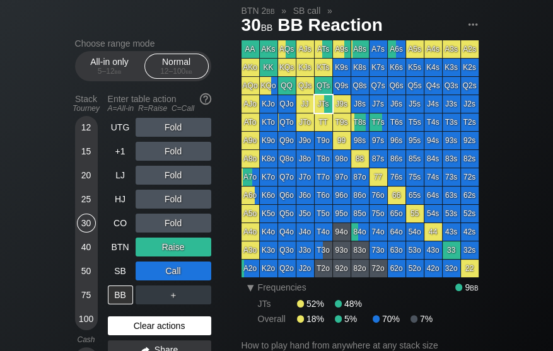 The width and height of the screenshot is (553, 351). Describe the element at coordinates (305, 250) in the screenshot. I see `div: J3o` at that location.